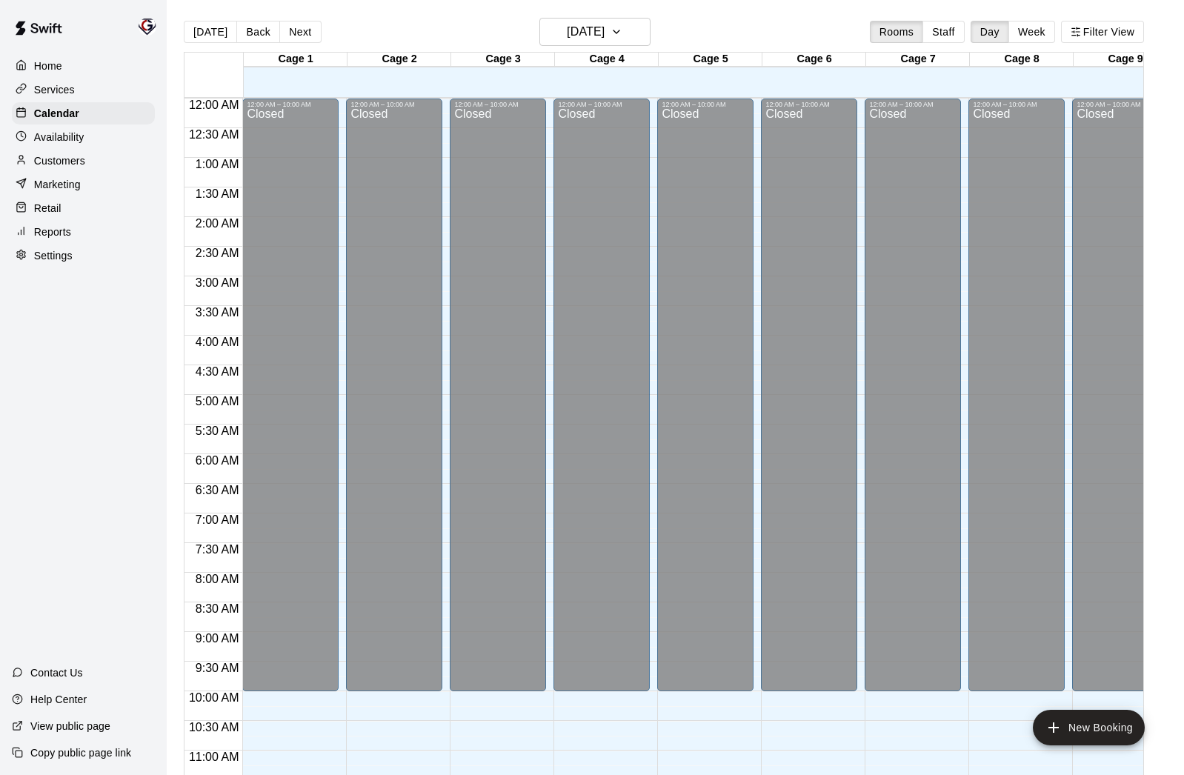 This screenshot has height=775, width=1184. I want to click on img: Mike Colangelo (Owner), so click(147, 27).